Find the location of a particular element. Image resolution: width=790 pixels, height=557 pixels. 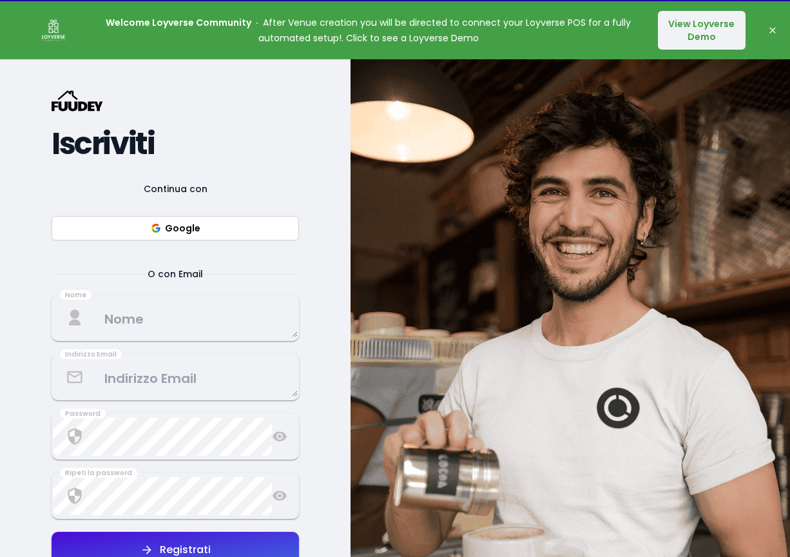

strong: Welcome Loyverse Community is located at coordinates (179, 23).